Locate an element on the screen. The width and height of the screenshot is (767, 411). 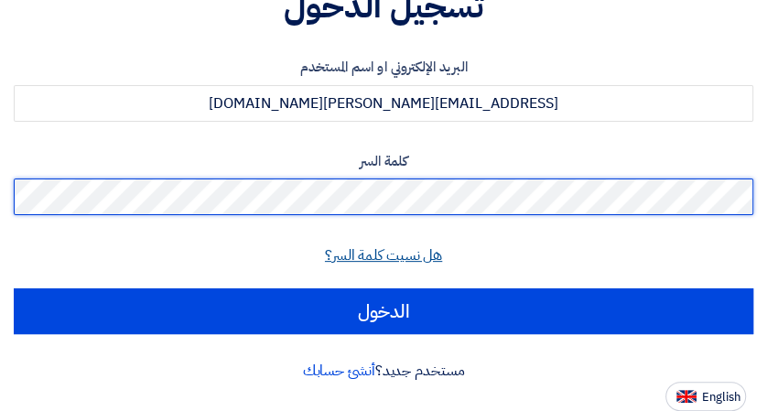
input: أدخل بريد العمل الإلكتروني او اسم المستخدم الخاص بك ... is located at coordinates (383, 103).